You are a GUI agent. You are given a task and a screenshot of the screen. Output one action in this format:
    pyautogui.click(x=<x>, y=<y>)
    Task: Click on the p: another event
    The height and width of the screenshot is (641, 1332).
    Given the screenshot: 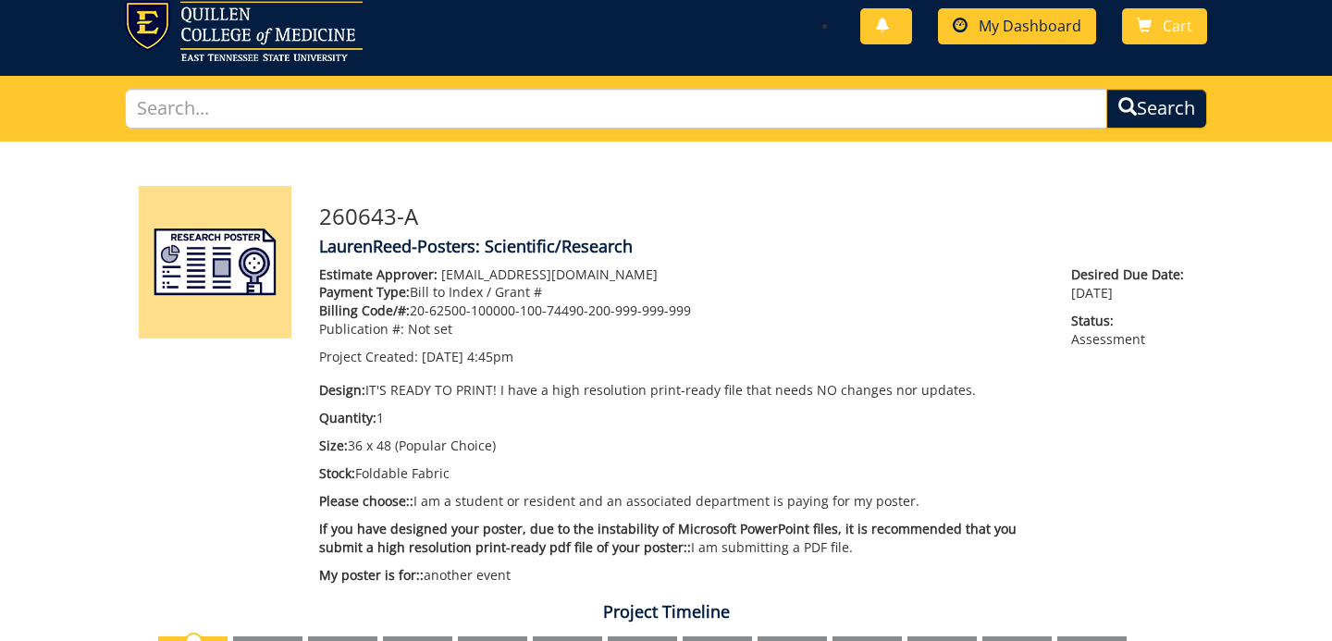 What is the action you would take?
    pyautogui.click(x=681, y=575)
    